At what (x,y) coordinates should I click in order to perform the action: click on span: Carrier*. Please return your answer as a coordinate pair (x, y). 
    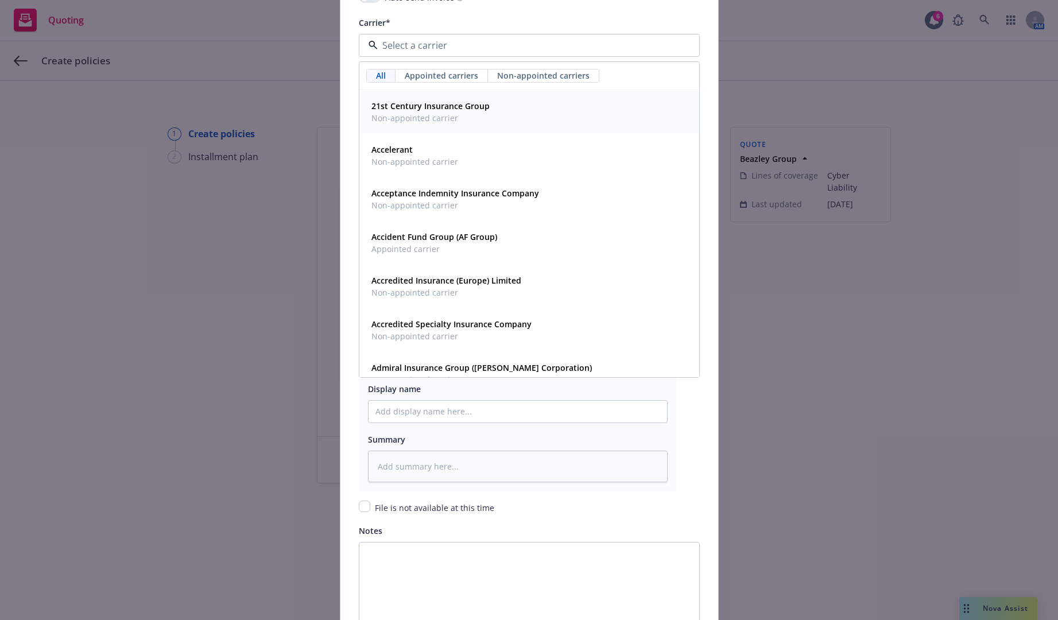
    Looking at the image, I should click on (374, 22).